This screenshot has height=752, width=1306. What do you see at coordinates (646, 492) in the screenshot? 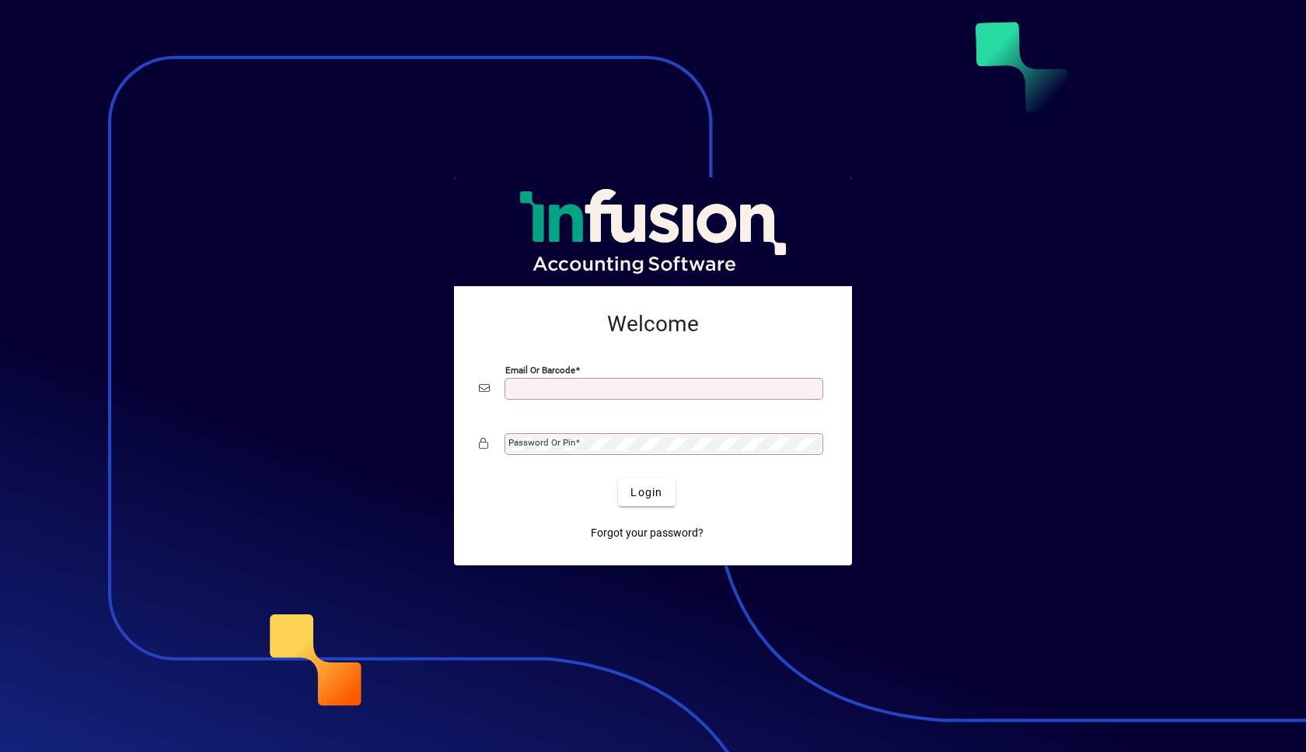
I see `span: Login` at bounding box center [646, 492].